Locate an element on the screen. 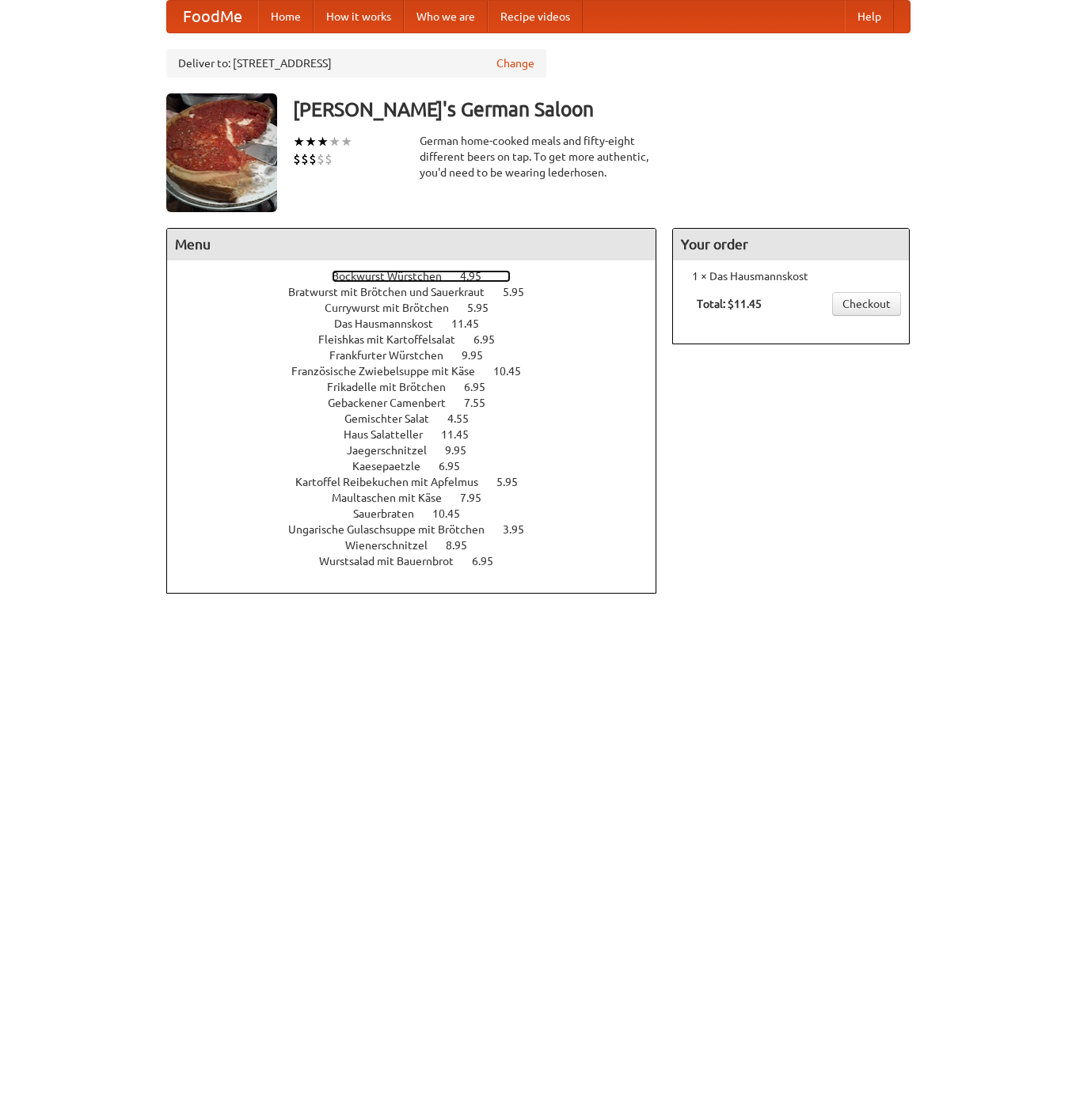 This screenshot has height=1120, width=1076. span: Jaegerschnitzel is located at coordinates (395, 451).